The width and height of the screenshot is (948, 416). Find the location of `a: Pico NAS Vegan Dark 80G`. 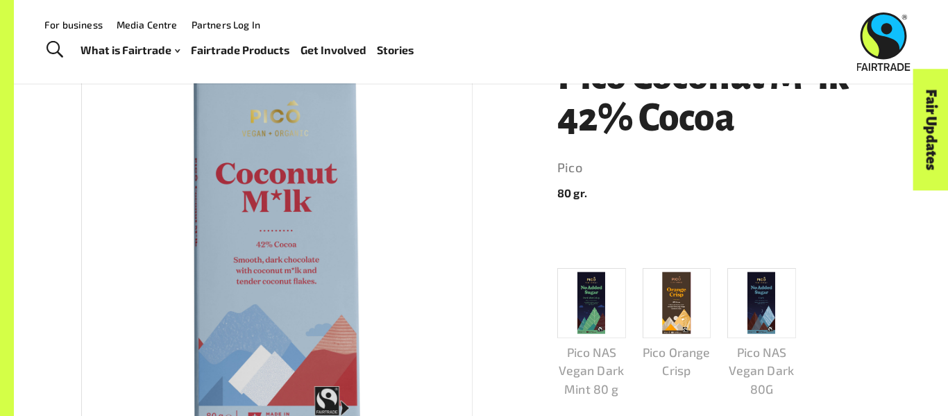

a: Pico NAS Vegan Dark 80G is located at coordinates (761, 332).